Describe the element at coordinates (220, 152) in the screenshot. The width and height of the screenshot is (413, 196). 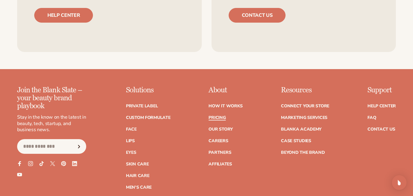
I see `a: Partners` at that location.